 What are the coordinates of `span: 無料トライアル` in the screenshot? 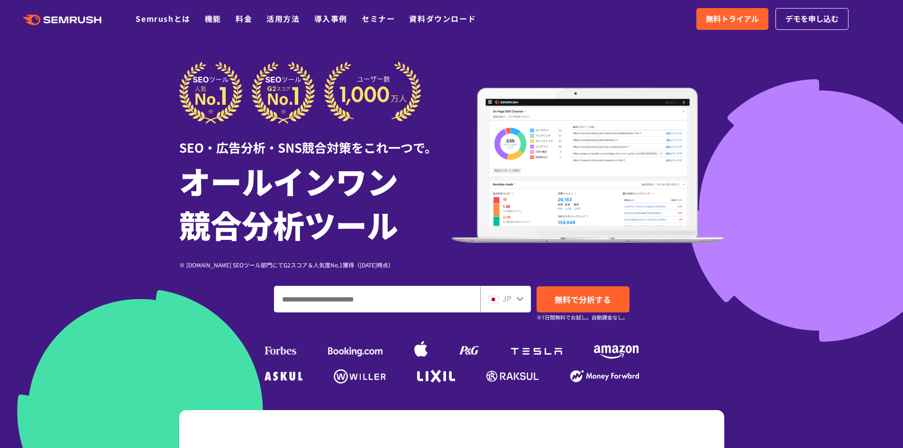 It's located at (733, 19).